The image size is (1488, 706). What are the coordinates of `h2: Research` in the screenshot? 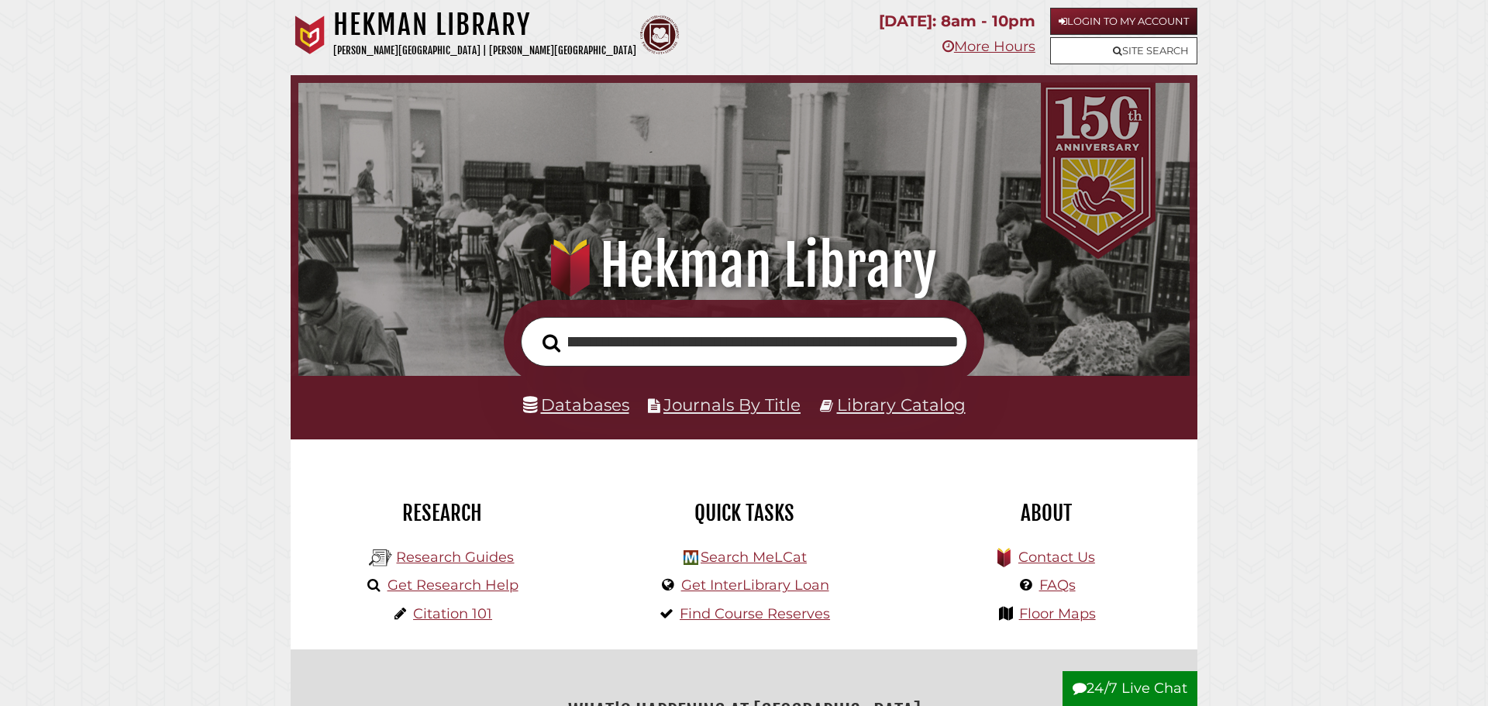 It's located at (442, 513).